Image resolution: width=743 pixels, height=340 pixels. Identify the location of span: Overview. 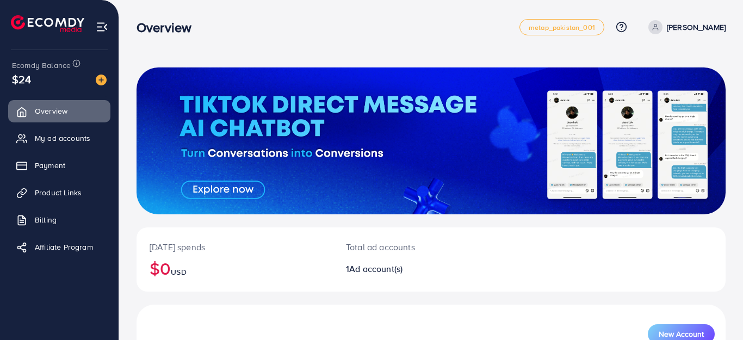
(51, 111).